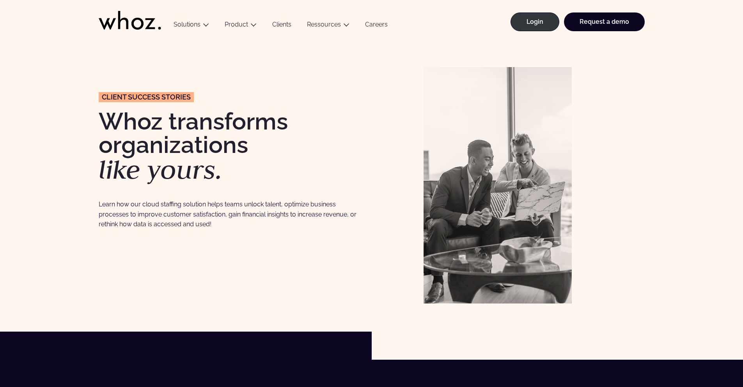  Describe the element at coordinates (328, 26) in the screenshot. I see `button: Ressources` at that location.